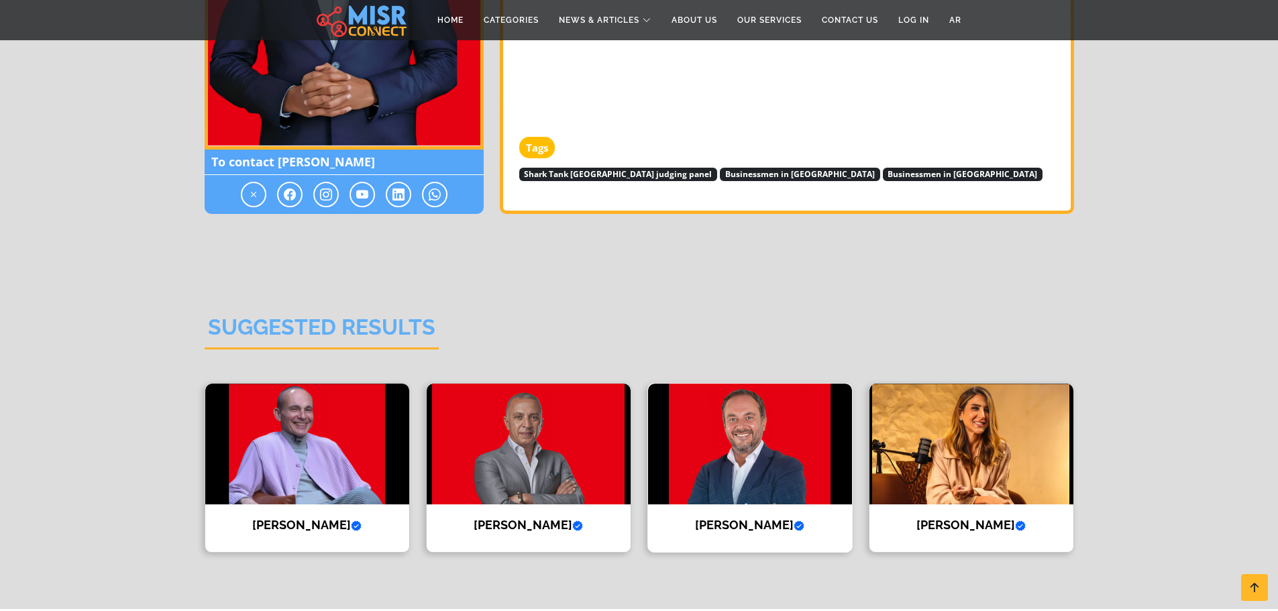  What do you see at coordinates (770, 20) in the screenshot?
I see `a: Our Services` at bounding box center [770, 20].